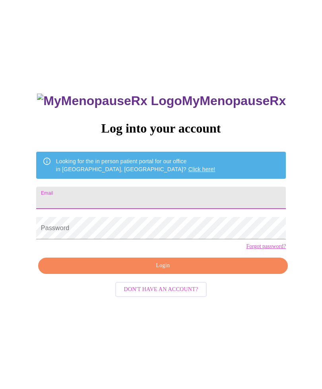 This screenshot has height=389, width=322. What do you see at coordinates (162, 101) in the screenshot?
I see `h3: MyMenopauseRx` at bounding box center [162, 101].